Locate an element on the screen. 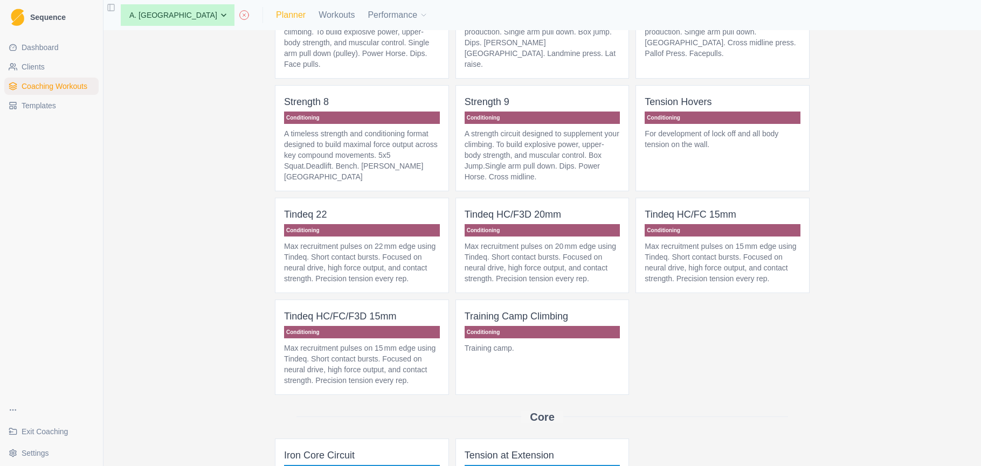 This screenshot has height=466, width=981. h2: Core is located at coordinates (542, 417).